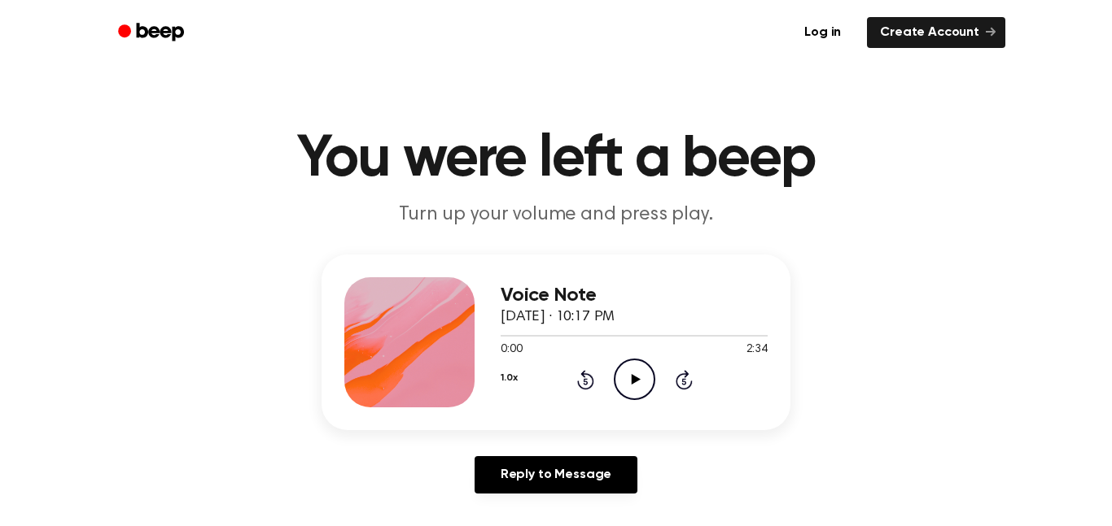  Describe the element at coordinates (936, 33) in the screenshot. I see `a: Create Account` at that location.